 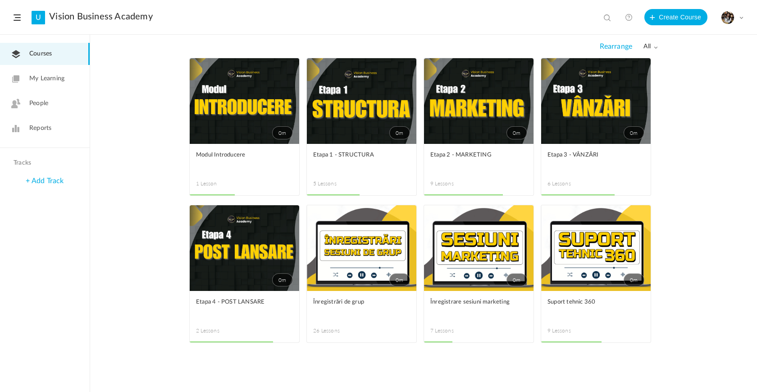 What do you see at coordinates (238, 302) in the screenshot?
I see `span: Etapa 4 - POST LANSARE` at bounding box center [238, 302].